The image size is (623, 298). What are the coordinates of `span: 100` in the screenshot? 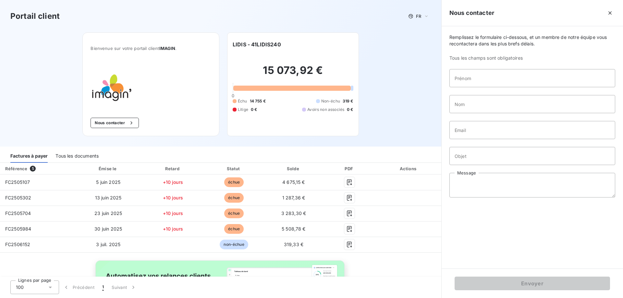 It's located at (20, 287).